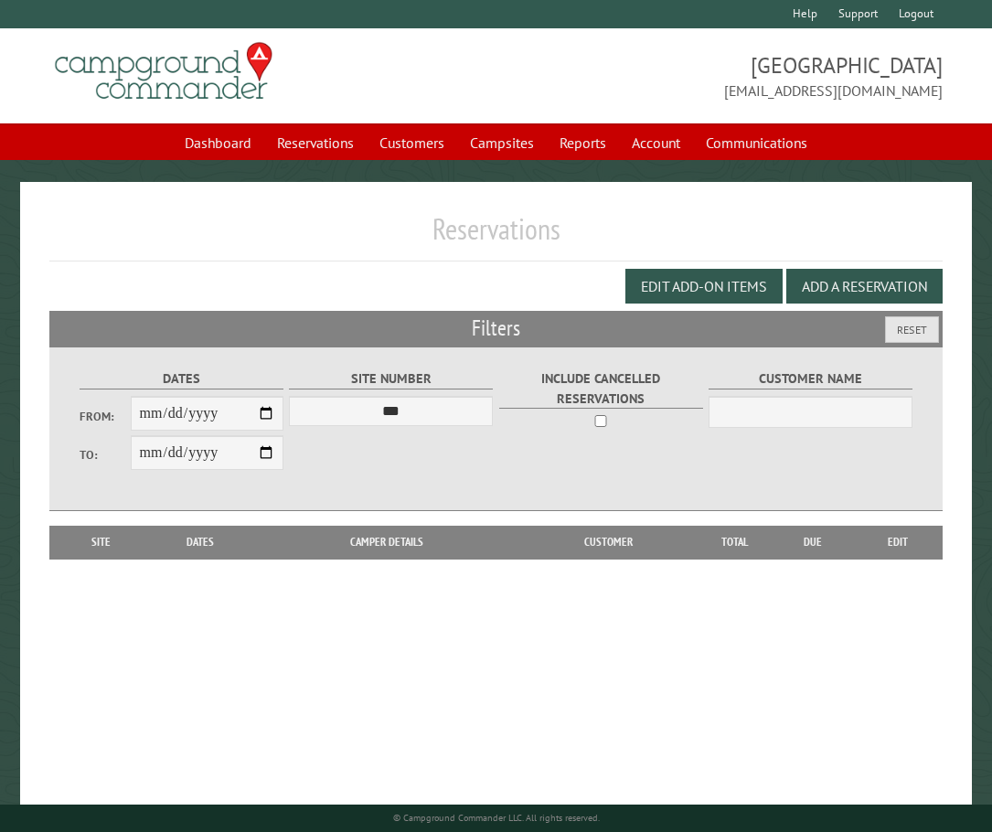 Image resolution: width=992 pixels, height=832 pixels. Describe the element at coordinates (387, 542) in the screenshot. I see `th: Camper Details` at that location.